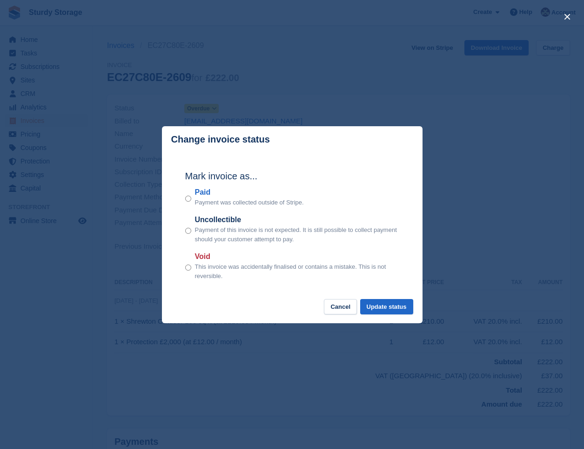 This screenshot has width=584, height=449. I want to click on label: Paid, so click(249, 192).